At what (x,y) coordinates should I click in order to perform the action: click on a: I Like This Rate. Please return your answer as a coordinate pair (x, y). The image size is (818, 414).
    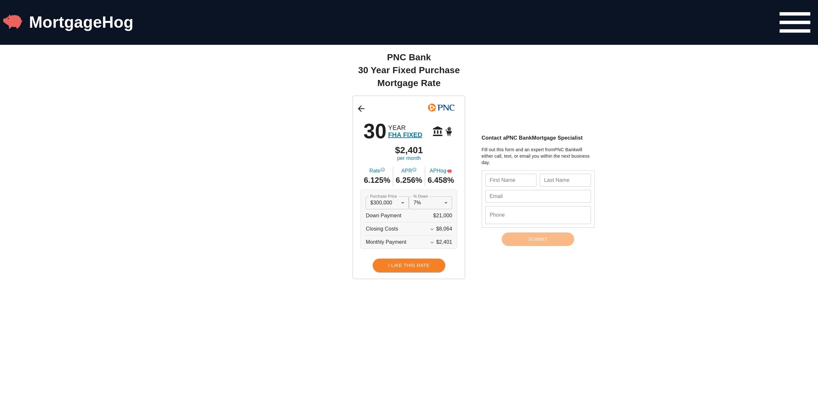
    Looking at the image, I should click on (409, 264).